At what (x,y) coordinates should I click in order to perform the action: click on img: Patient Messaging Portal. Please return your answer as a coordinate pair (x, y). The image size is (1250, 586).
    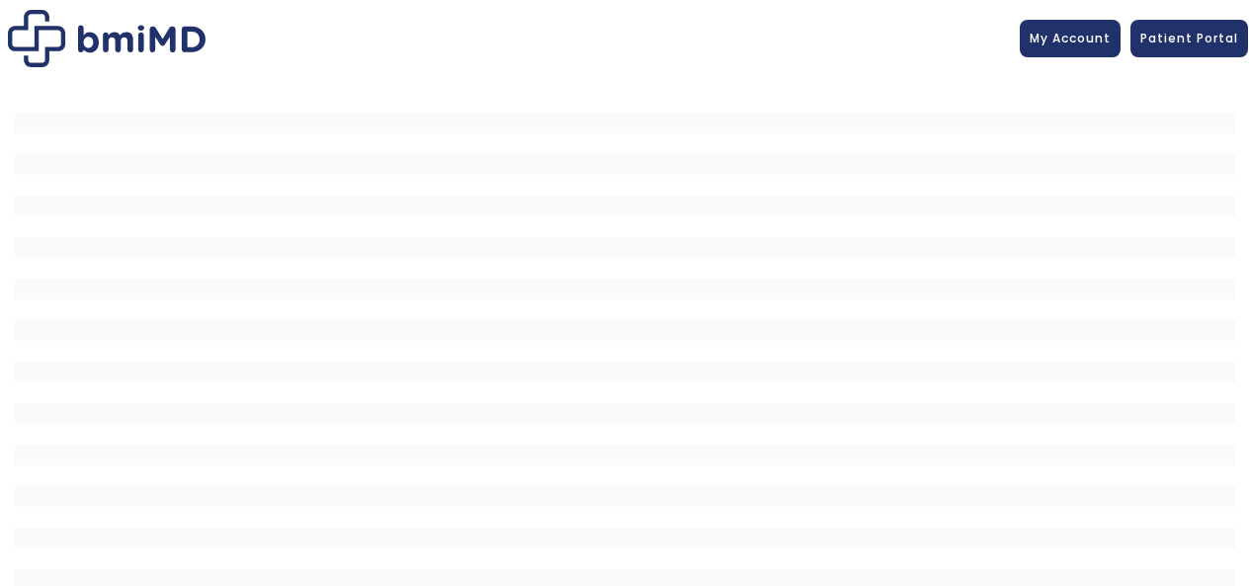
    Looking at the image, I should click on (107, 39).